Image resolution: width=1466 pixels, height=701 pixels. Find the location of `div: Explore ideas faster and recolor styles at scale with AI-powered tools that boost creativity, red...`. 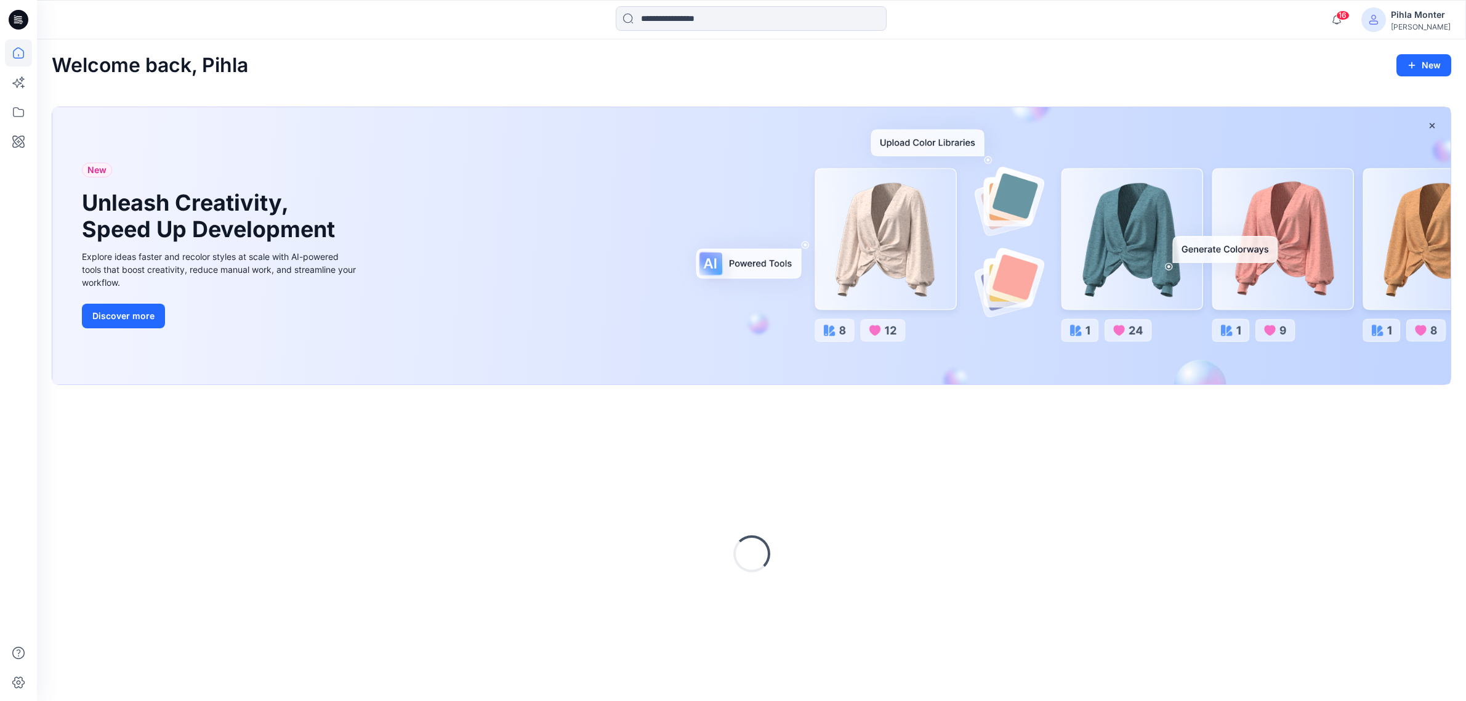

div: Explore ideas faster and recolor styles at scale with AI-powered tools that boost creativity, red... is located at coordinates (220, 269).